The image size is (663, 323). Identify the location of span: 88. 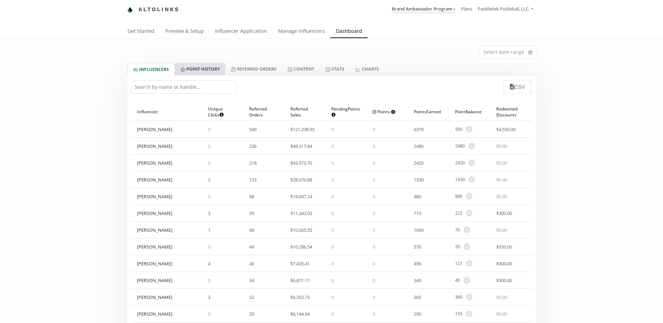
(252, 196).